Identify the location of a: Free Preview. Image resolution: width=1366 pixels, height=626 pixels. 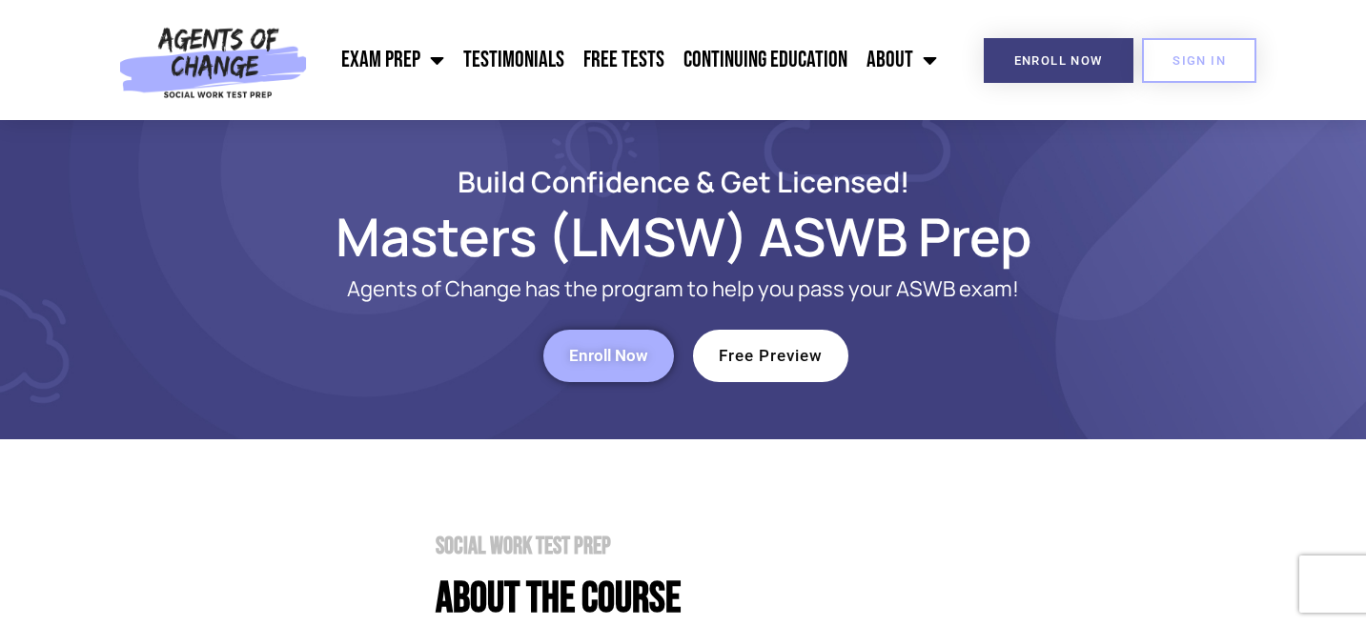
(770, 355).